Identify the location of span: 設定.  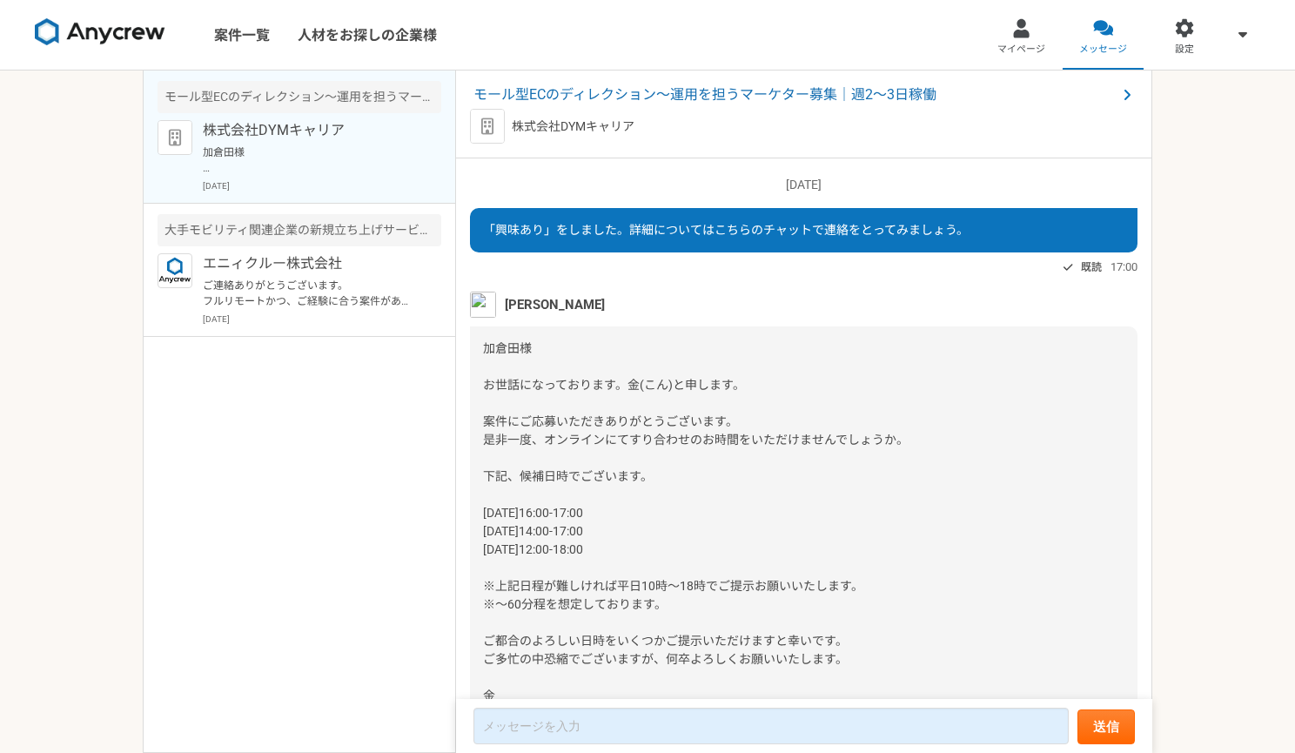
(1185, 50).